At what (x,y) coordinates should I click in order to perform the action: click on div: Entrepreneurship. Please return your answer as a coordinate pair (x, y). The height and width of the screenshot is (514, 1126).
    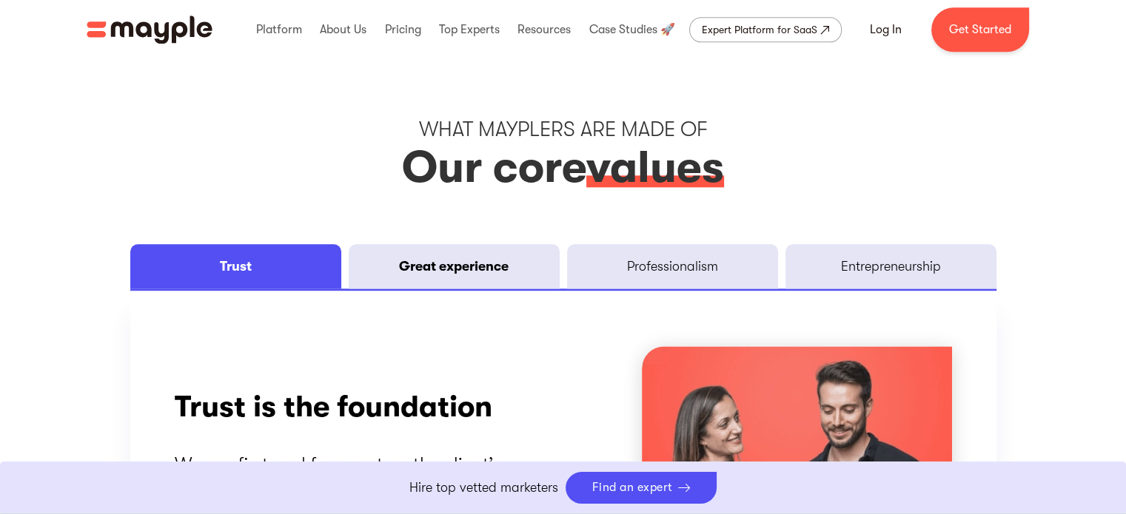
    Looking at the image, I should click on (890, 266).